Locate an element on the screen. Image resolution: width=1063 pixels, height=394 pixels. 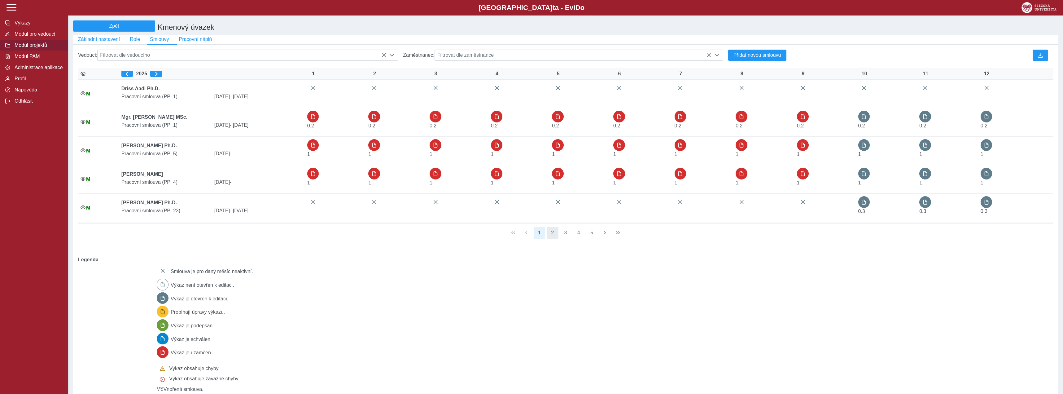
button: Přidat novou smlouvu is located at coordinates (757, 55).